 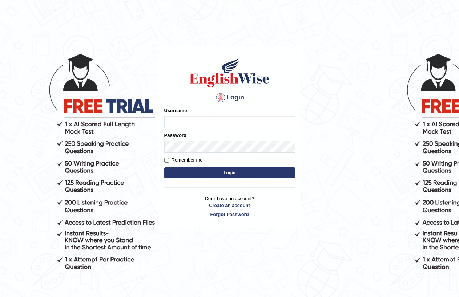 What do you see at coordinates (175, 110) in the screenshot?
I see `label: Username` at bounding box center [175, 110].